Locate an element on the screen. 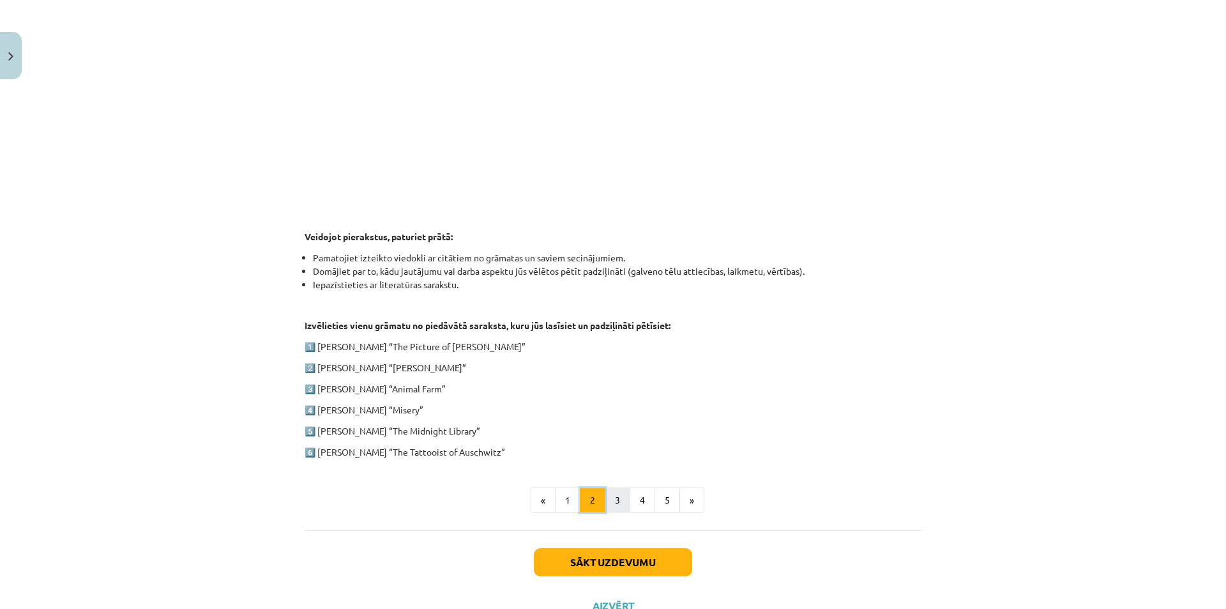 Image resolution: width=1226 pixels, height=609 pixels. li: Domājiet par to, kādu jautājumu vai darba aspektu jūs vēlētos pētīt padziļināti (galveno tēlu att... is located at coordinates (617, 271).